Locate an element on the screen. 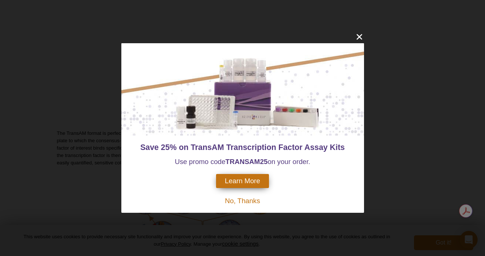  span: No, Thanks is located at coordinates (242, 201).